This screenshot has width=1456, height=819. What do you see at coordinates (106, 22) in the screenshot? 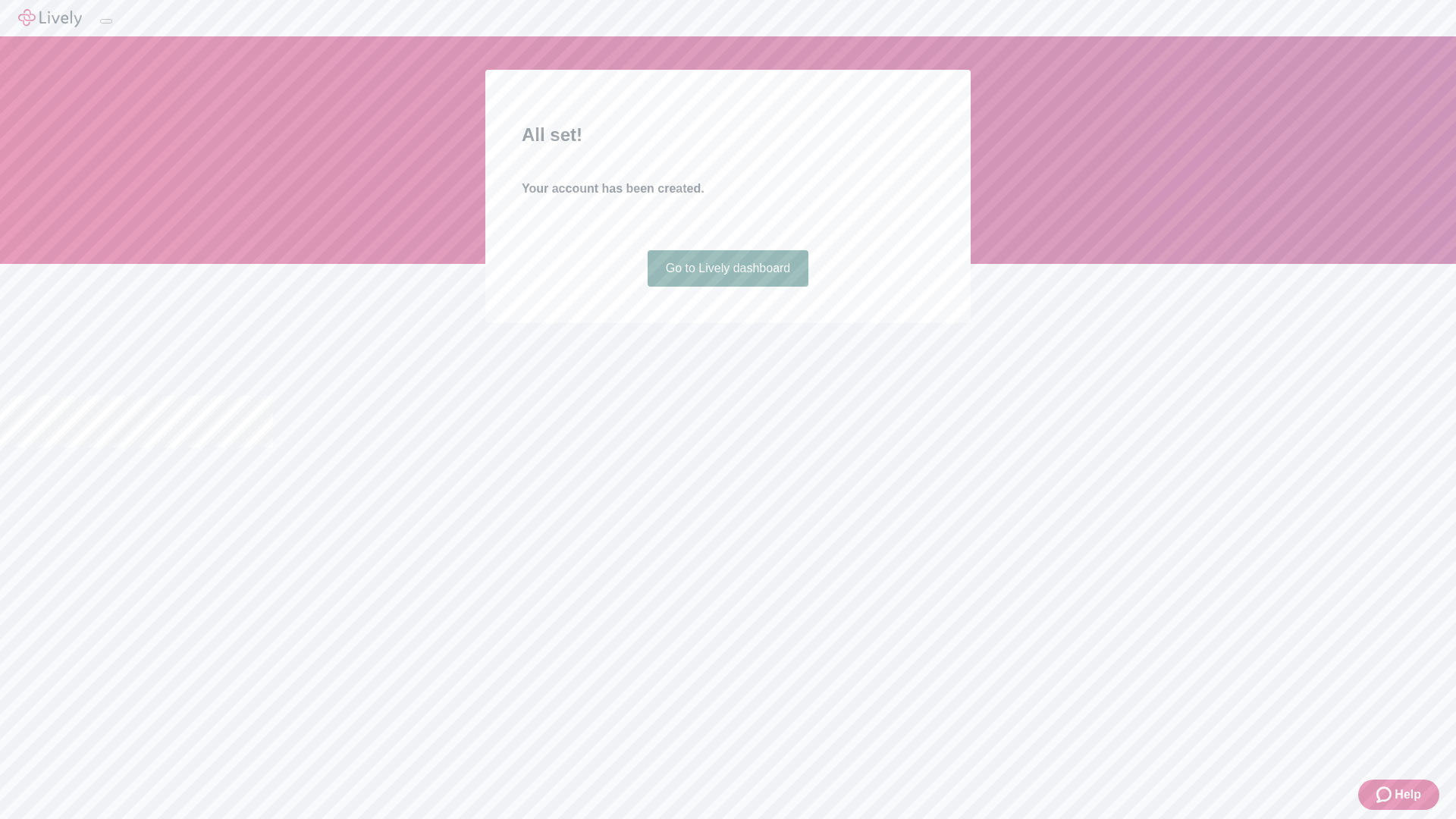
I see `button: Log out` at bounding box center [106, 22].